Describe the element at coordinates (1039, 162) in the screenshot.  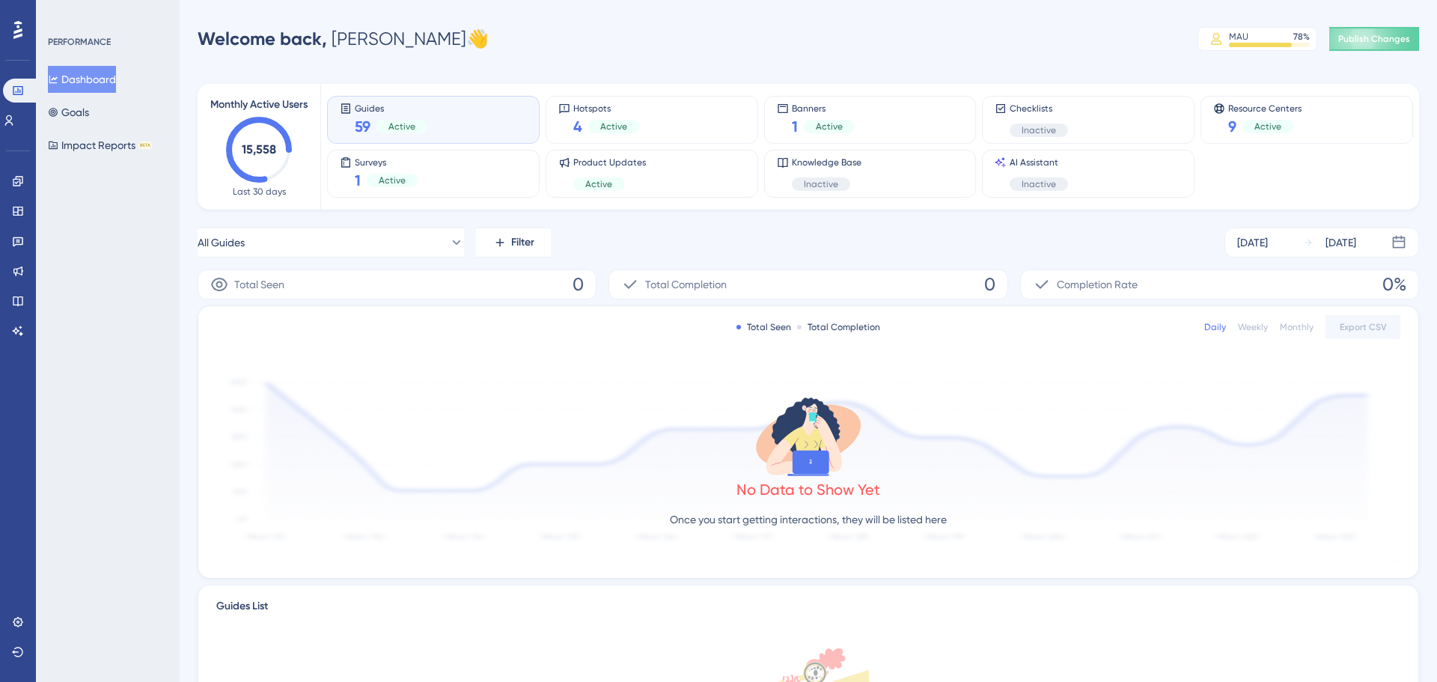
I see `span: AI Assistant` at that location.